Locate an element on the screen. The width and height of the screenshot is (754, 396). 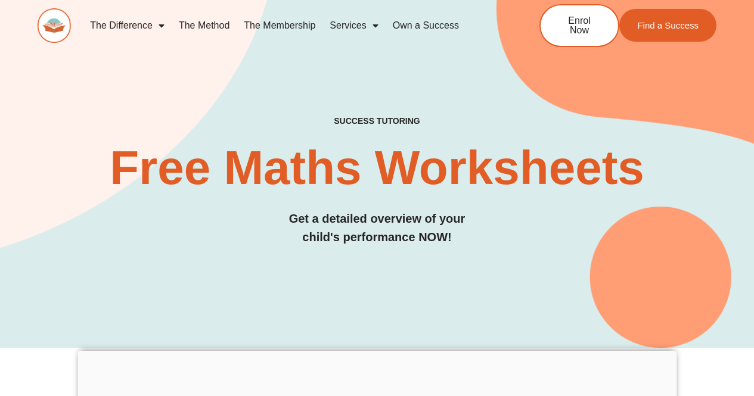
span: Find a Success is located at coordinates (668, 25).